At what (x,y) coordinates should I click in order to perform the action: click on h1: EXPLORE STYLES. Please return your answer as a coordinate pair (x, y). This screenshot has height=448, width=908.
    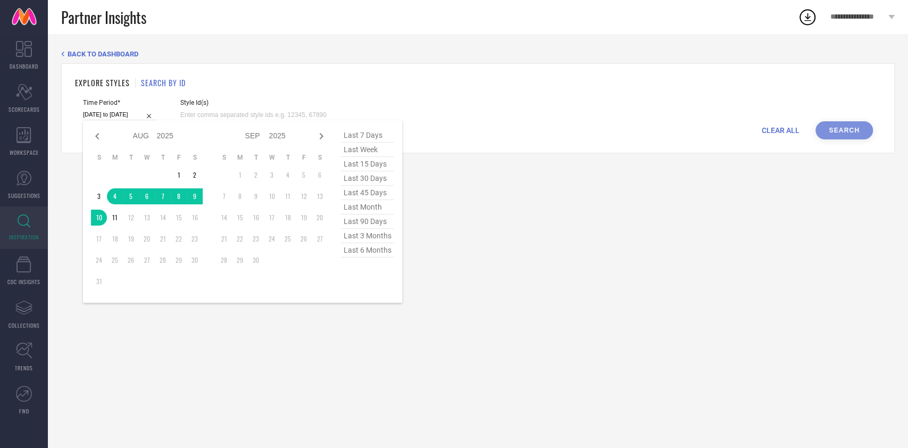
    Looking at the image, I should click on (102, 82).